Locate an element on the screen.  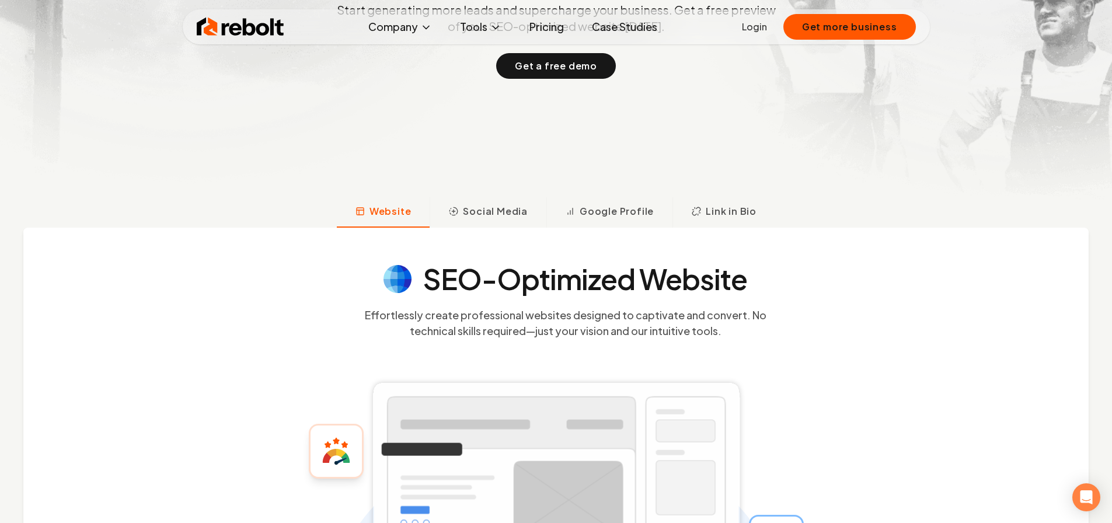
button: Social Media is located at coordinates (488, 213).